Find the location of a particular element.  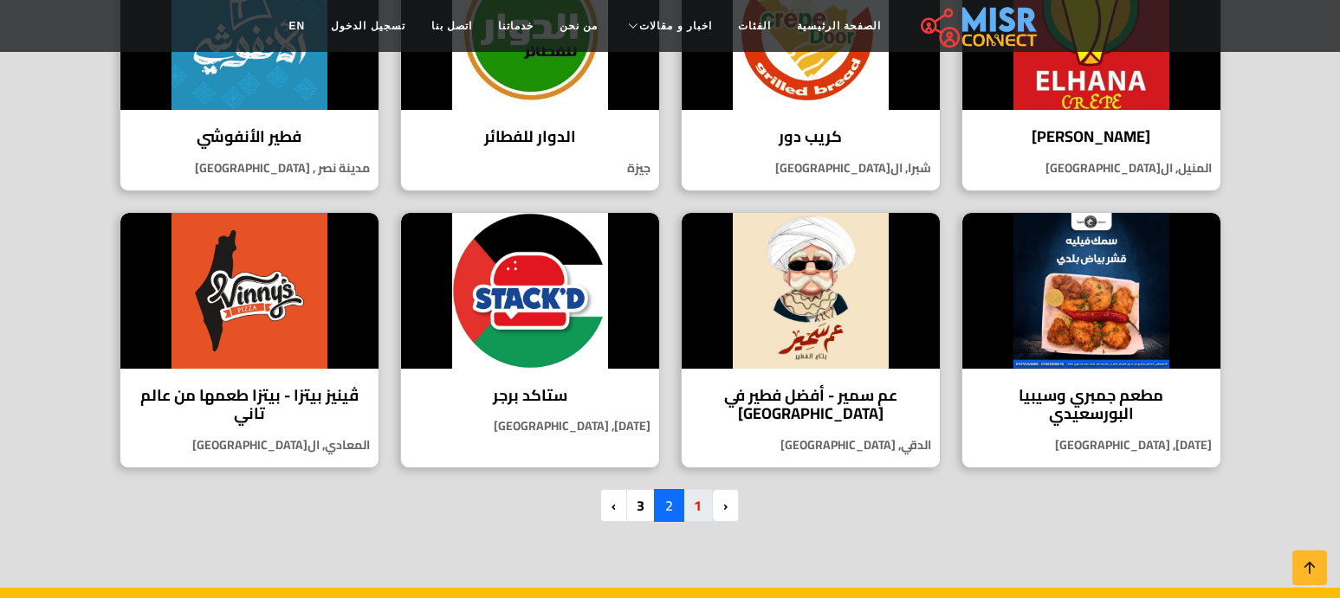

img: ستاكد برجر is located at coordinates (530, 291).